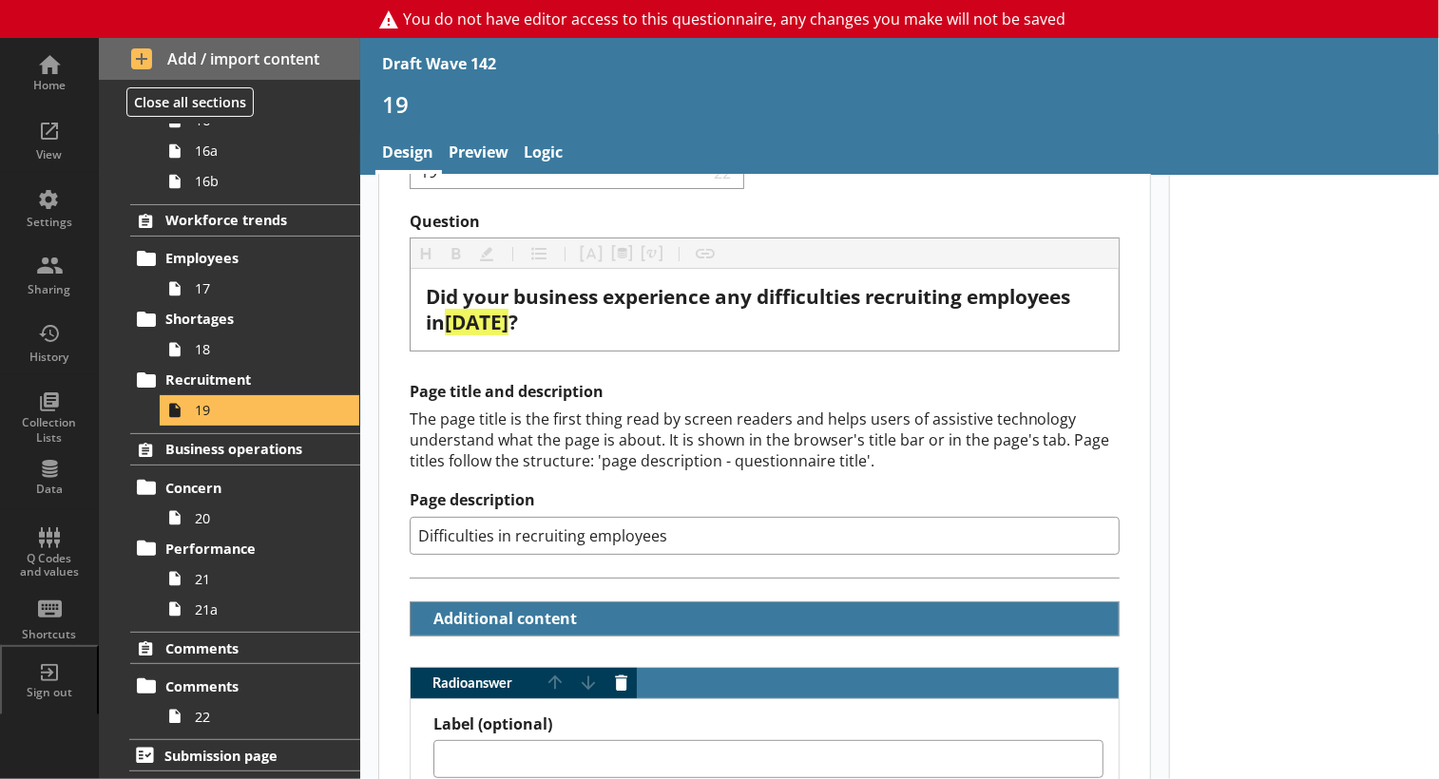 This screenshot has width=1439, height=779. I want to click on a: 17, so click(259, 289).